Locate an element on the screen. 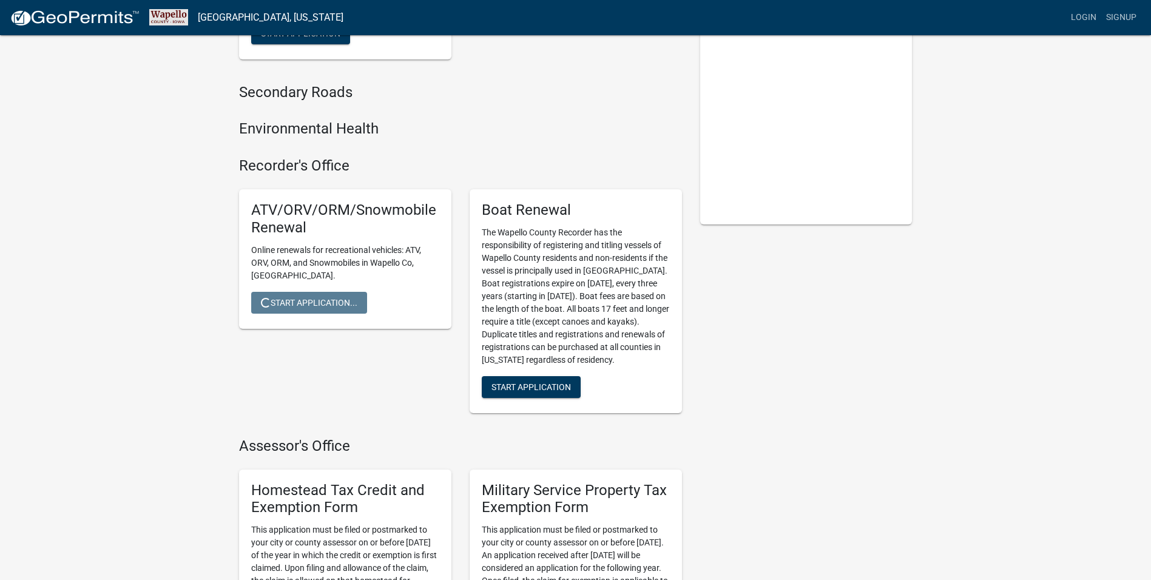 The width and height of the screenshot is (1151, 580). span: Start Application... is located at coordinates (309, 302).